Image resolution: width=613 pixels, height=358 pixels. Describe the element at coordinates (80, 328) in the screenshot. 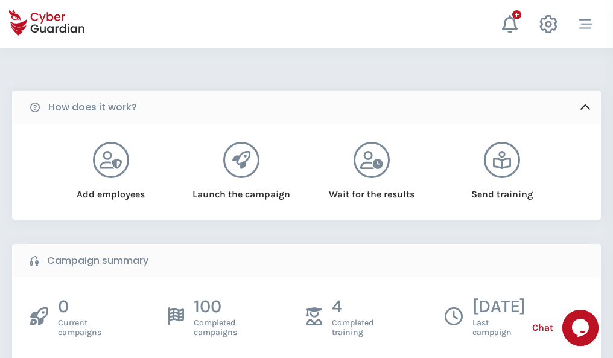

I see `span: Current campaigns` at that location.